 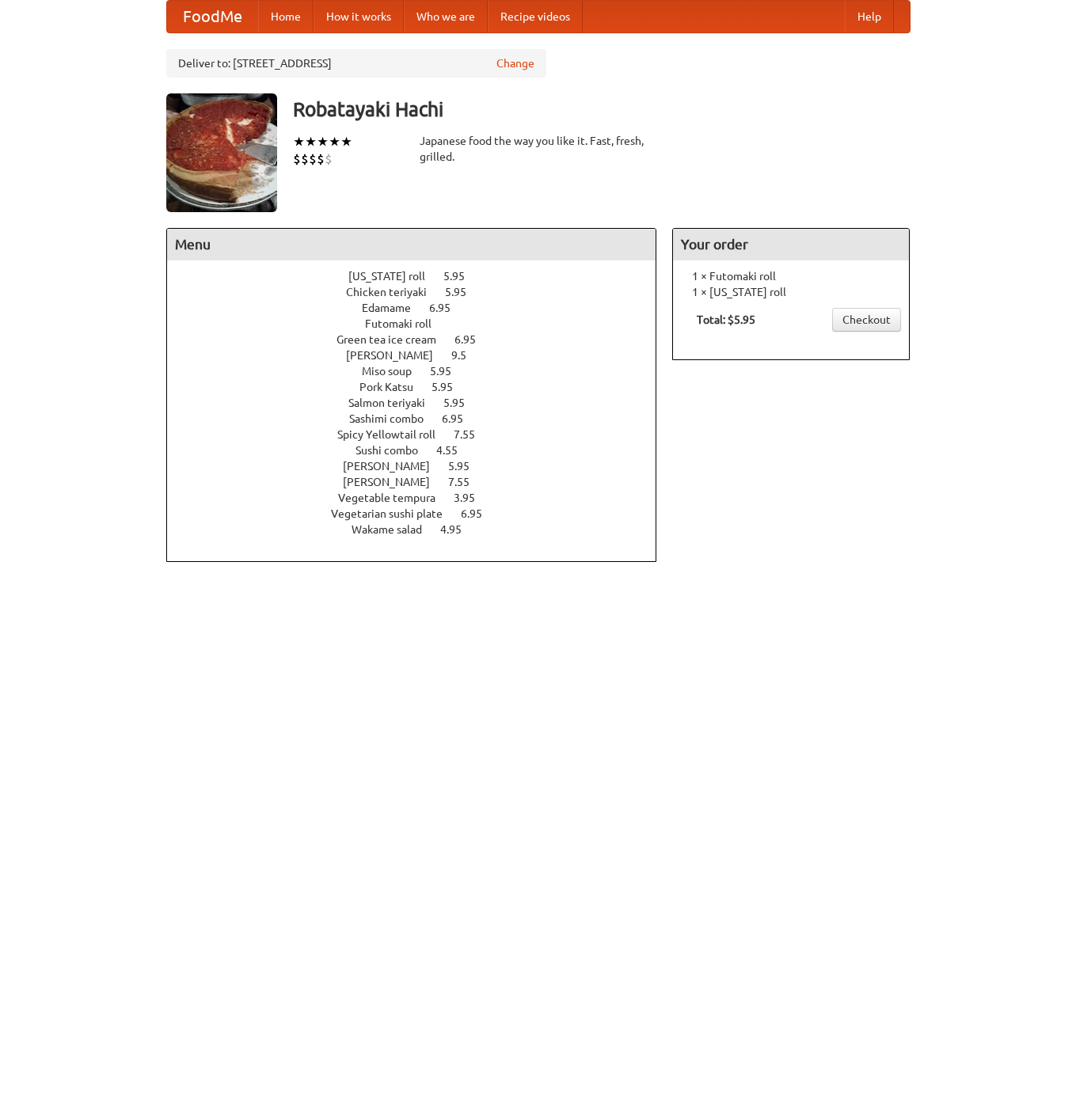 I want to click on span: Vegetable tempura, so click(x=394, y=498).